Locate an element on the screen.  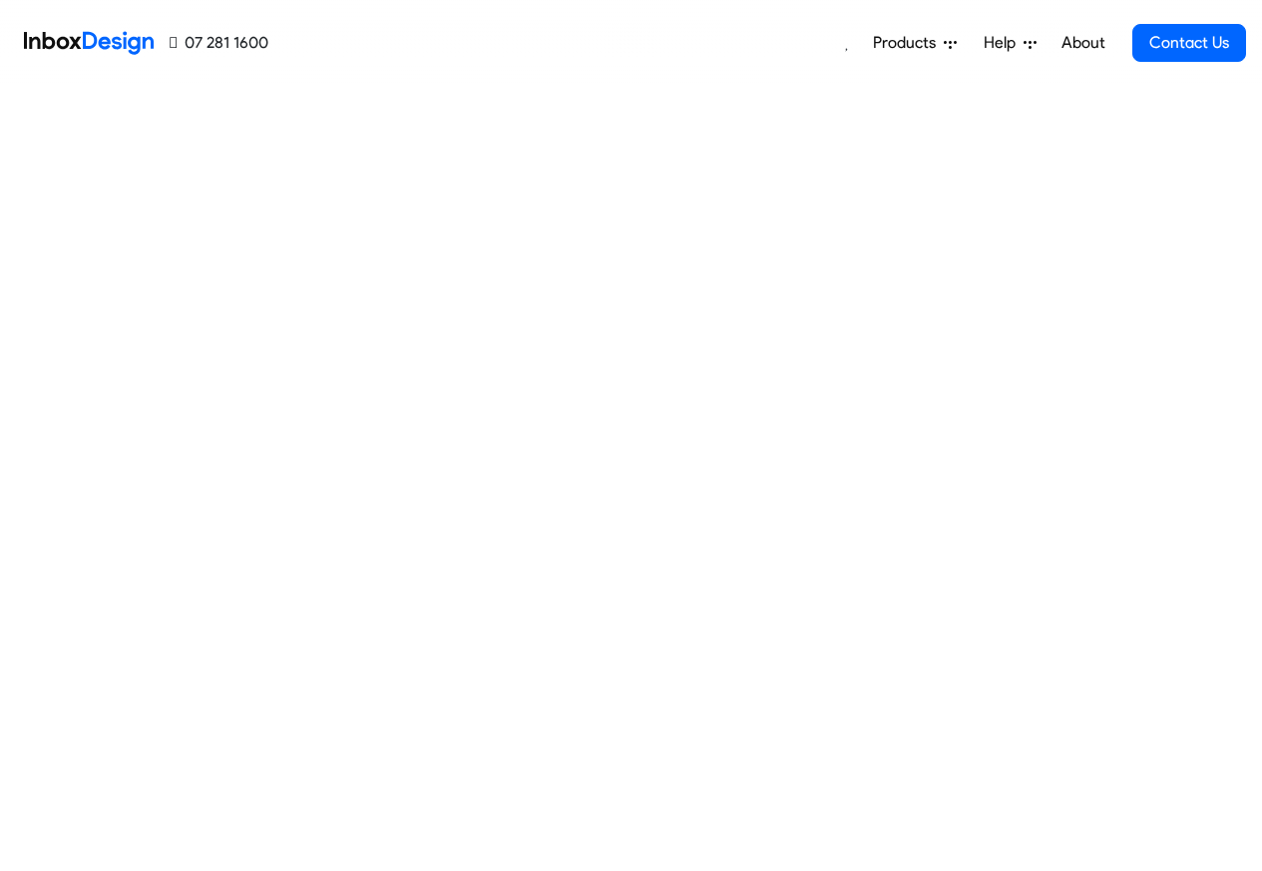
a: Contact Us is located at coordinates (1189, 43).